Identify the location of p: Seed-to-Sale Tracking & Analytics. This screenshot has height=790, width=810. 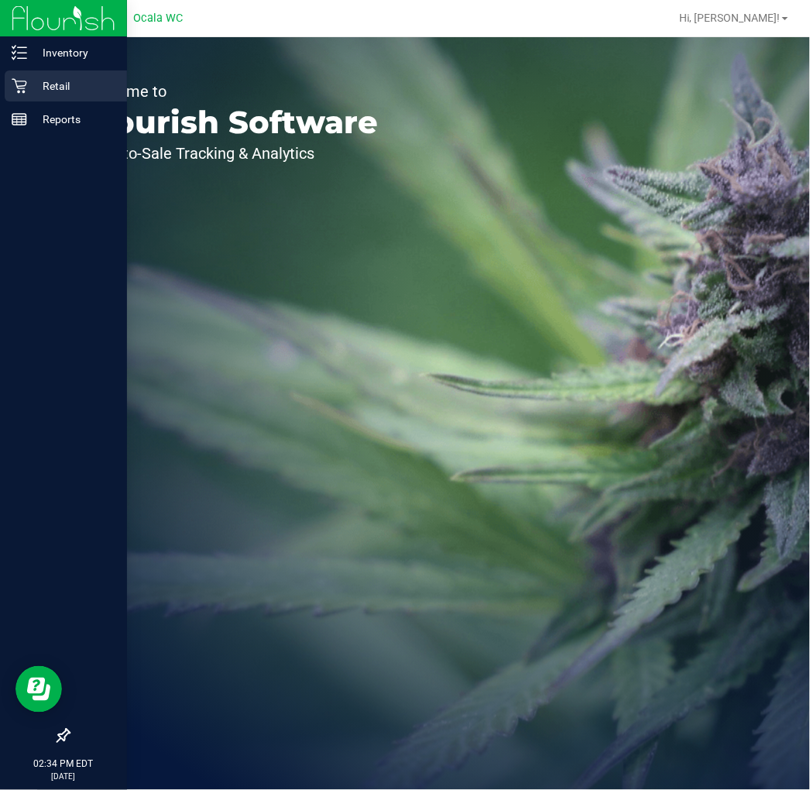
(231, 153).